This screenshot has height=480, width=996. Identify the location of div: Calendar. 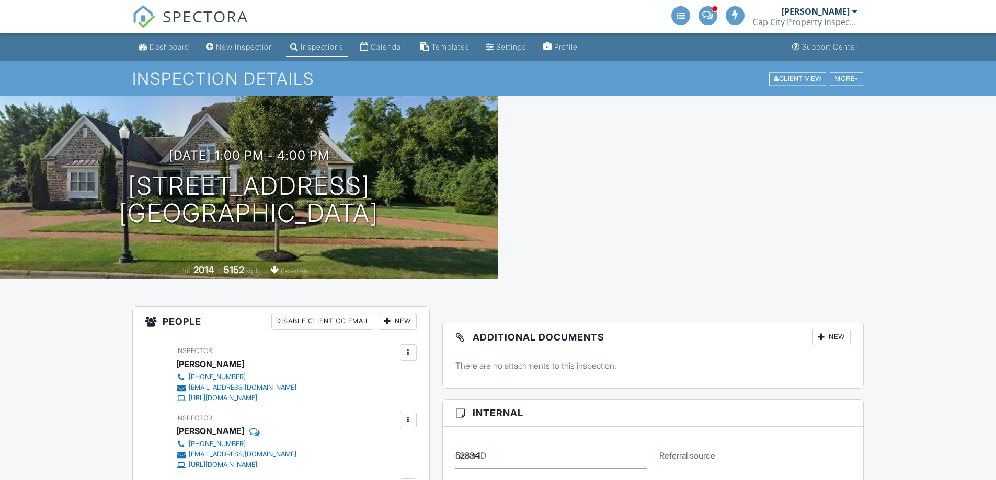
(387, 47).